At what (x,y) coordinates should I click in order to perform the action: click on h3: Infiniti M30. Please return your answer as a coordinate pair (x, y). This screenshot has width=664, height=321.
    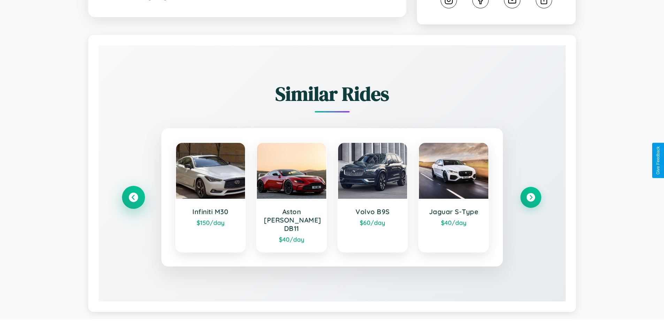
    Looking at the image, I should click on (211, 211).